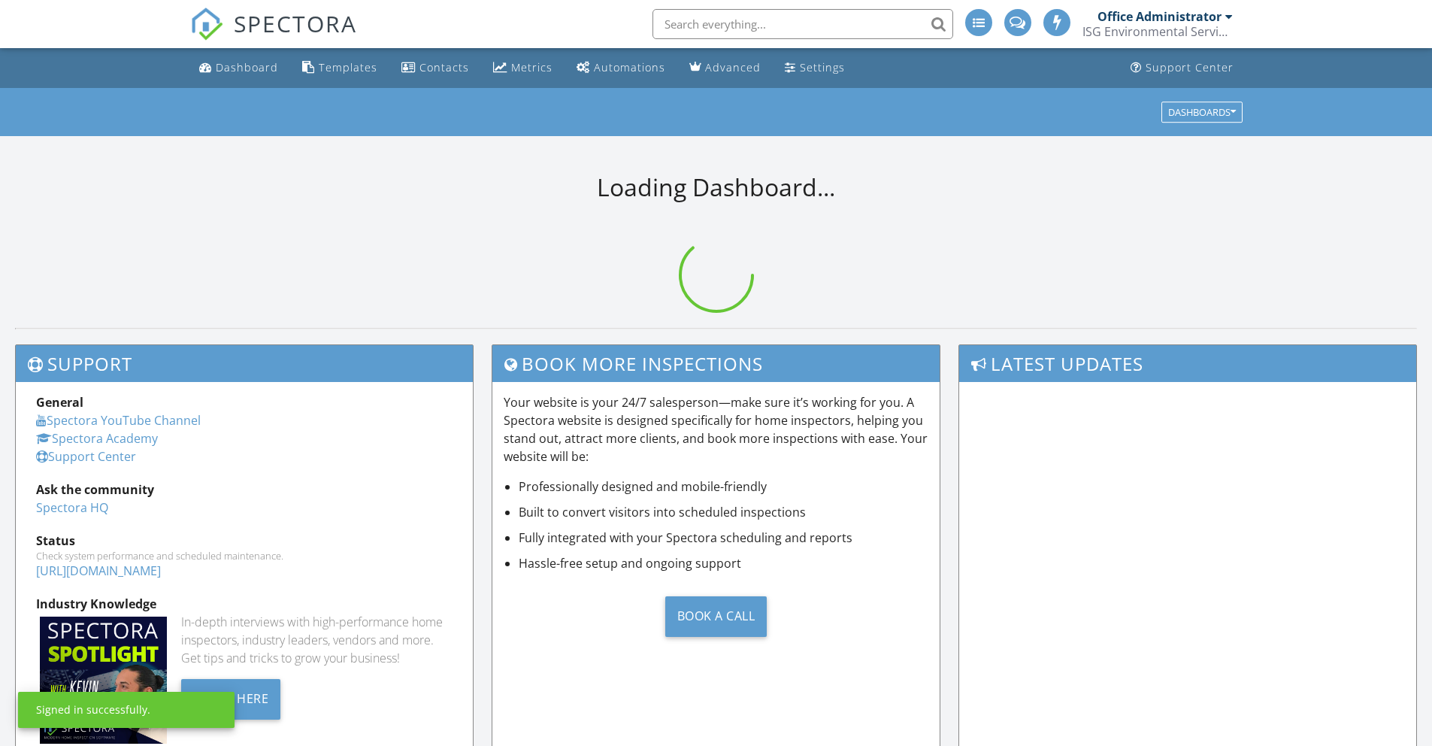 This screenshot has width=1432, height=746. What do you see at coordinates (1202, 112) in the screenshot?
I see `div: Dashboards` at bounding box center [1202, 112].